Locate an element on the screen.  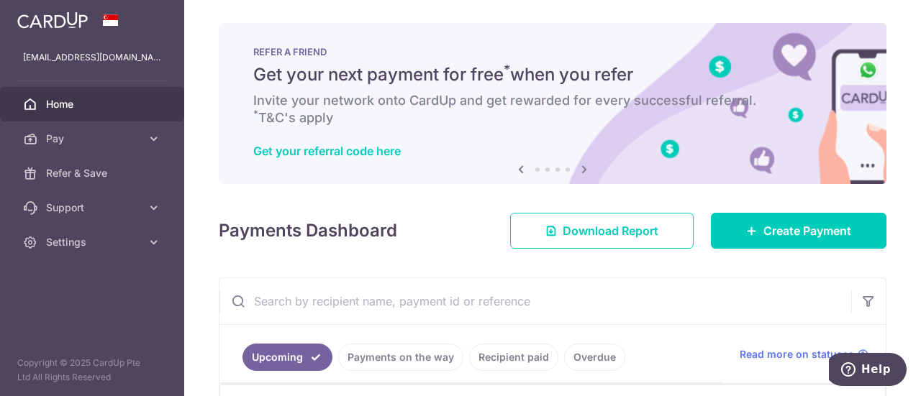
h4: Payments Dashboard is located at coordinates (308, 231).